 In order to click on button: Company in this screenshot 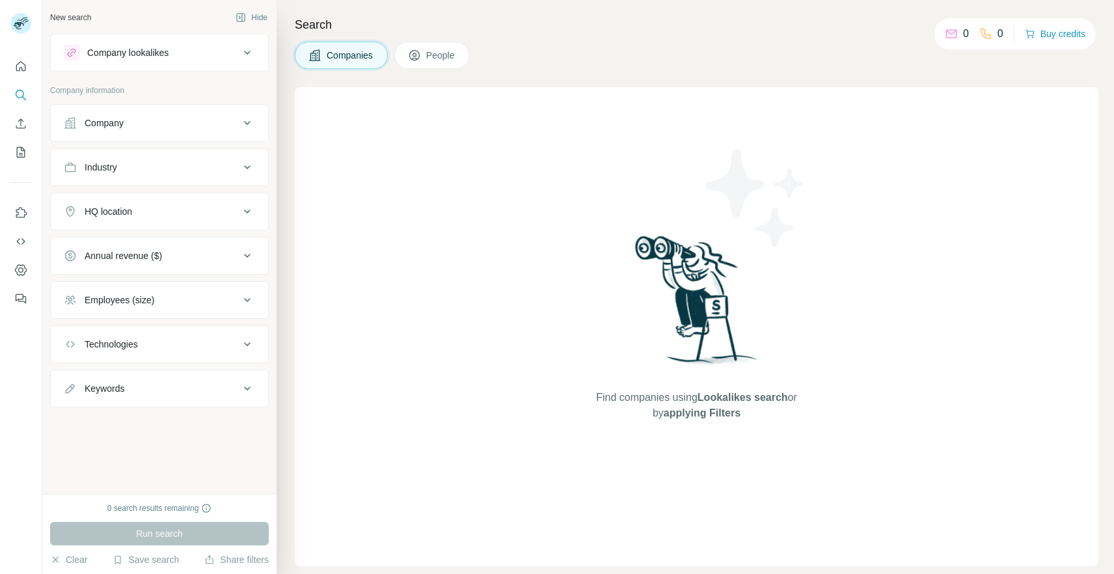, I will do `click(159, 123)`.